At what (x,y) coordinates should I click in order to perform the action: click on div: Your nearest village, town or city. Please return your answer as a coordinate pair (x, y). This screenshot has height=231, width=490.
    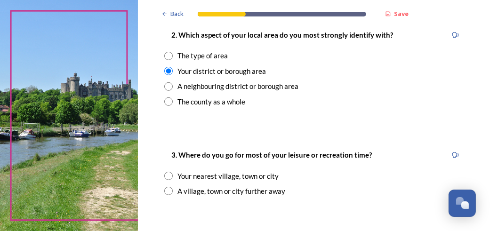
    Looking at the image, I should click on (228, 176).